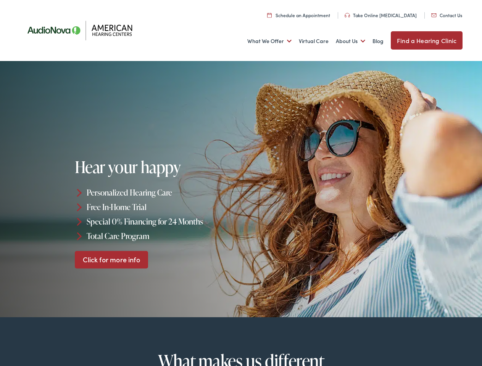  I want to click on li: Personalized Hearing Care, so click(159, 193).